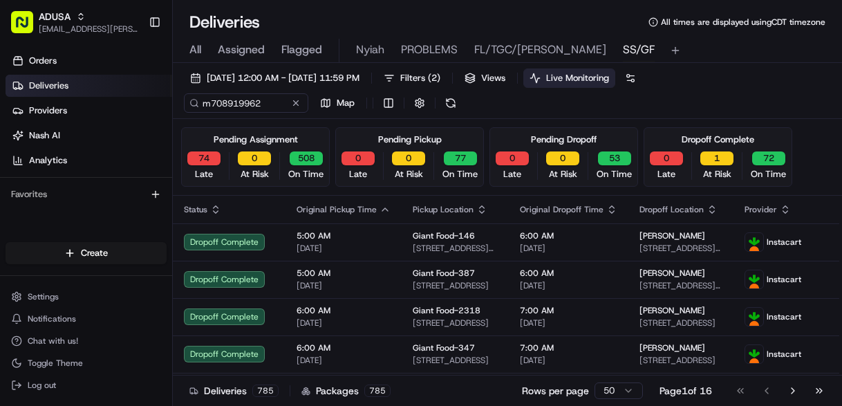  Describe the element at coordinates (204, 158) in the screenshot. I see `button: 74` at that location.